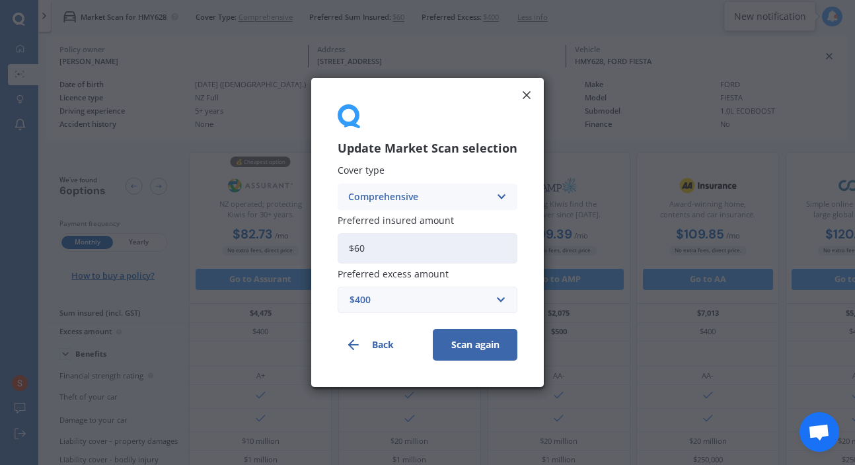 Image resolution: width=855 pixels, height=465 pixels. What do you see at coordinates (396, 220) in the screenshot?
I see `span: Preferred insured amount` at bounding box center [396, 220].